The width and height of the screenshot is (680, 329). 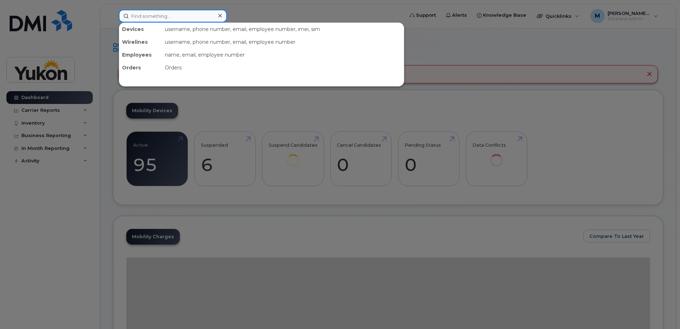 I want to click on div: name, email, employee number, so click(x=283, y=55).